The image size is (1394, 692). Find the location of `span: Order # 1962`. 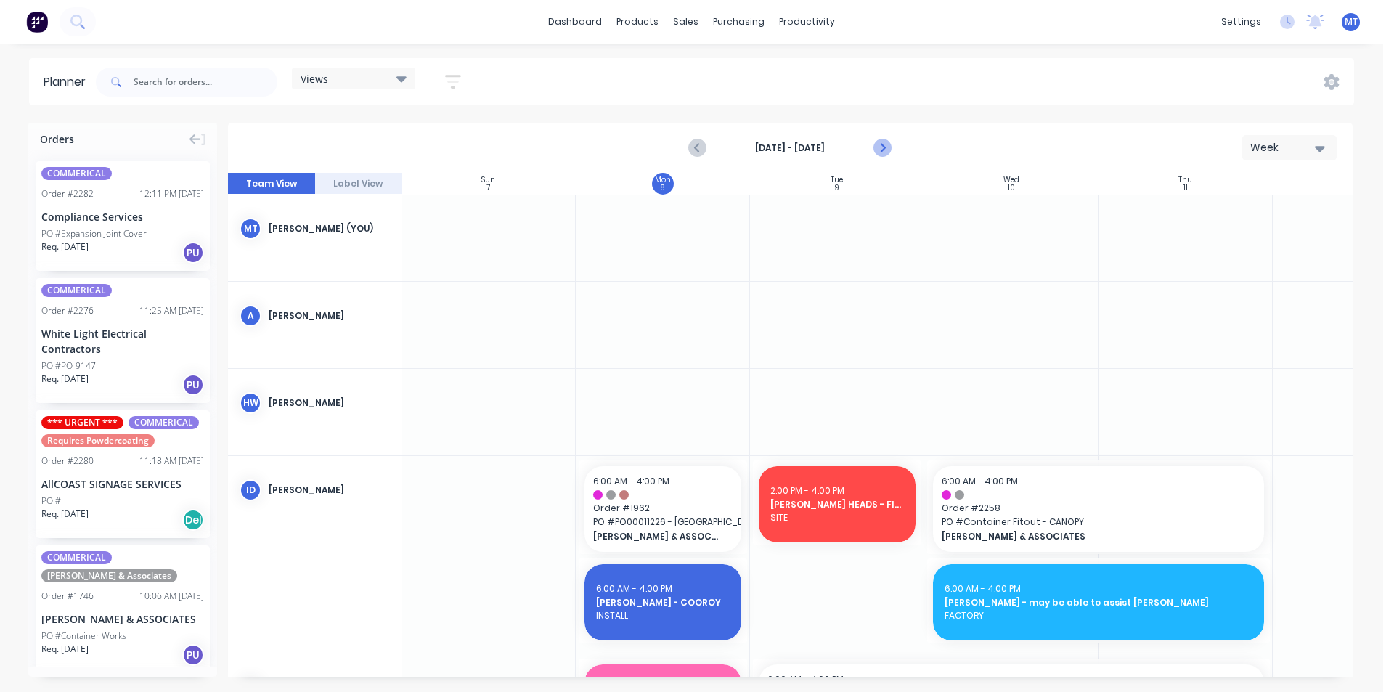

span: Order # 1962 is located at coordinates (663, 508).